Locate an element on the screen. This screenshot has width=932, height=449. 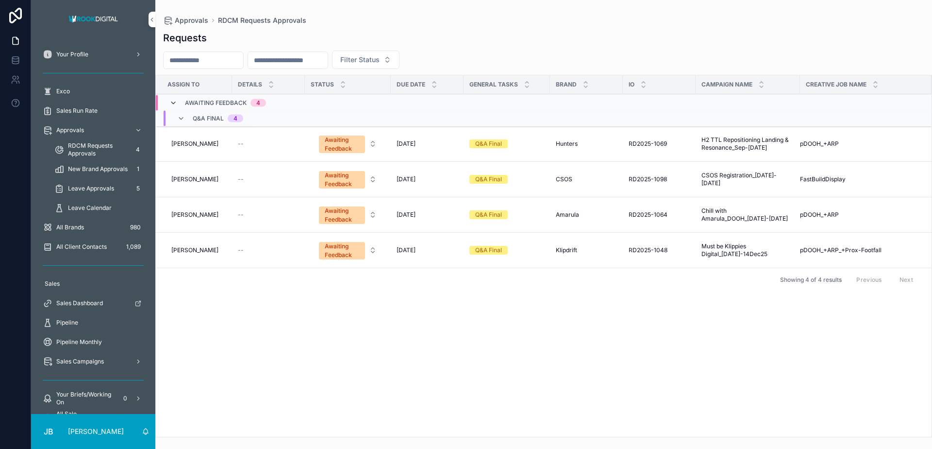
a: All Sale Briefs/Working on8 is located at coordinates (93, 417).